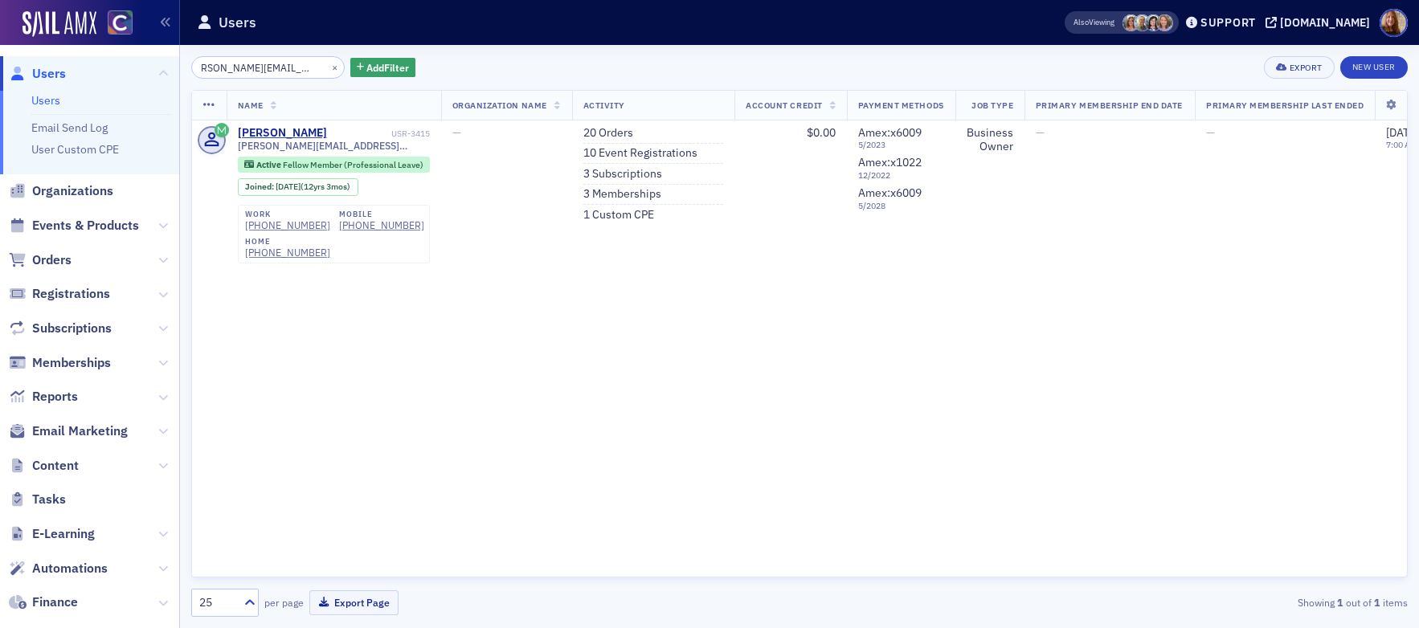 Image resolution: width=1419 pixels, height=628 pixels. I want to click on a: 3 Subscriptions, so click(623, 174).